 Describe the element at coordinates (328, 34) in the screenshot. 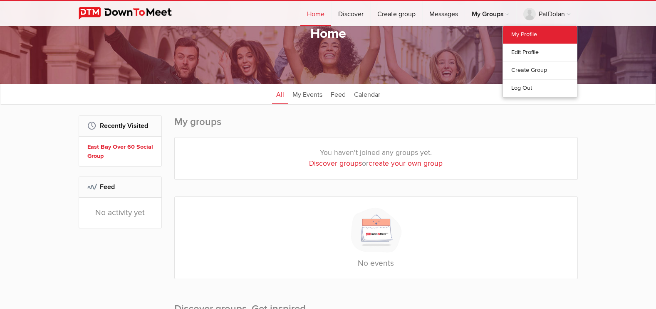

I see `h1: Home` at that location.